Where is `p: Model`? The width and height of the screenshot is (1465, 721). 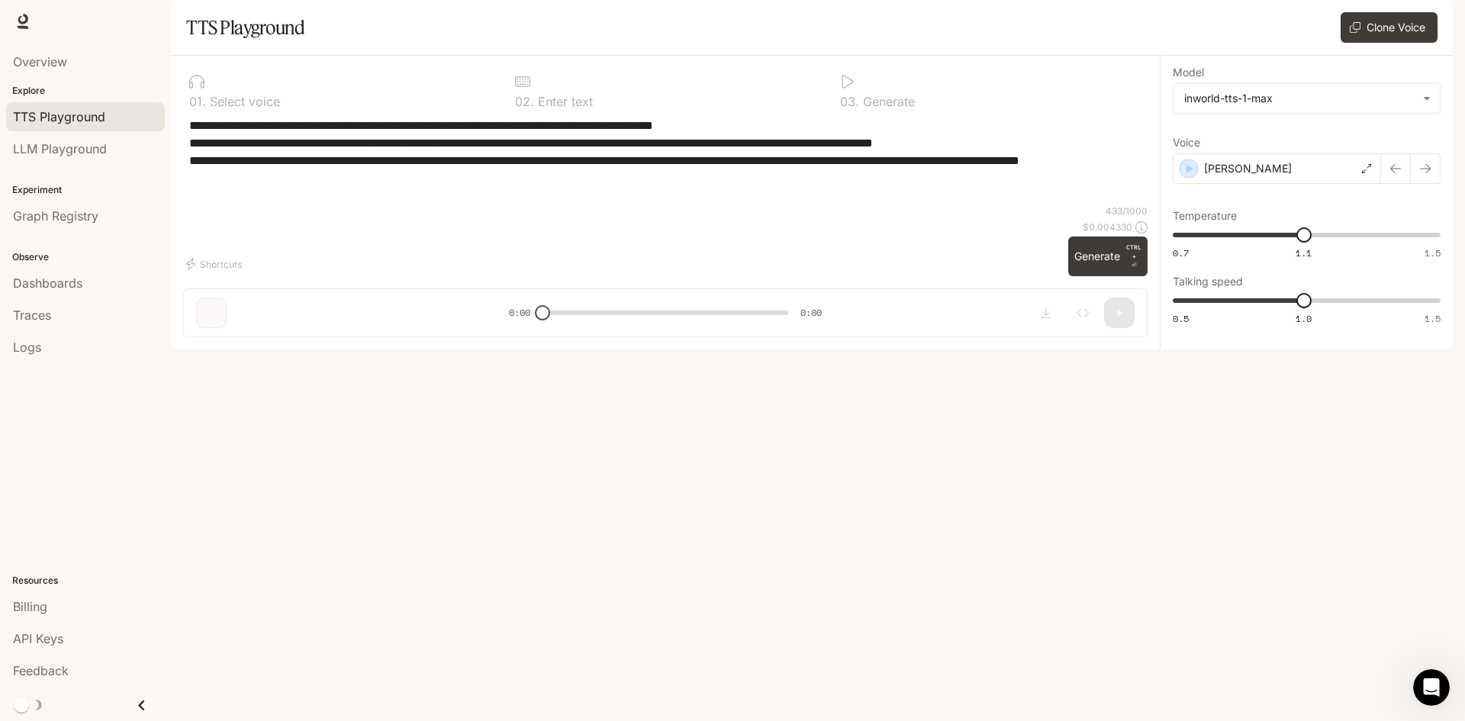 p: Model is located at coordinates (1188, 73).